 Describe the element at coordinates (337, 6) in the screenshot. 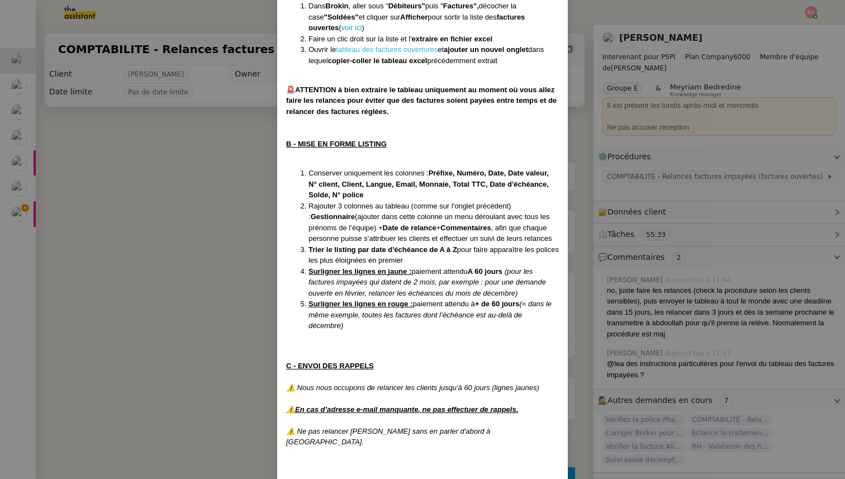

I see `strong: Brokin` at that location.